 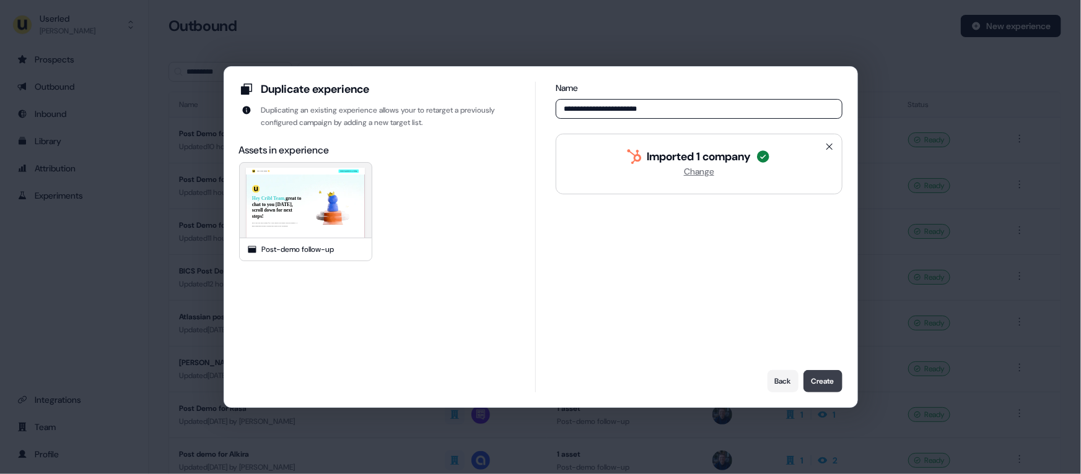 What do you see at coordinates (823, 382) in the screenshot?
I see `button: Create` at bounding box center [823, 382].